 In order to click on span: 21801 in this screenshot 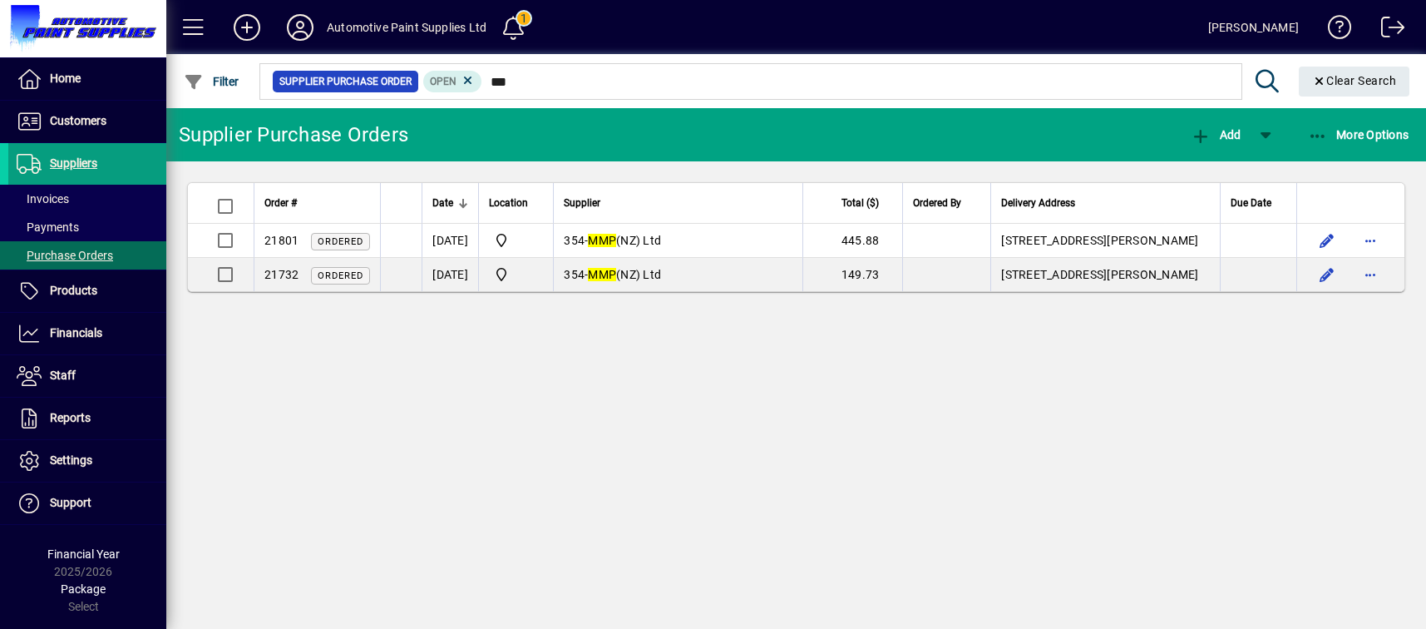, I will do `click(281, 240)`.